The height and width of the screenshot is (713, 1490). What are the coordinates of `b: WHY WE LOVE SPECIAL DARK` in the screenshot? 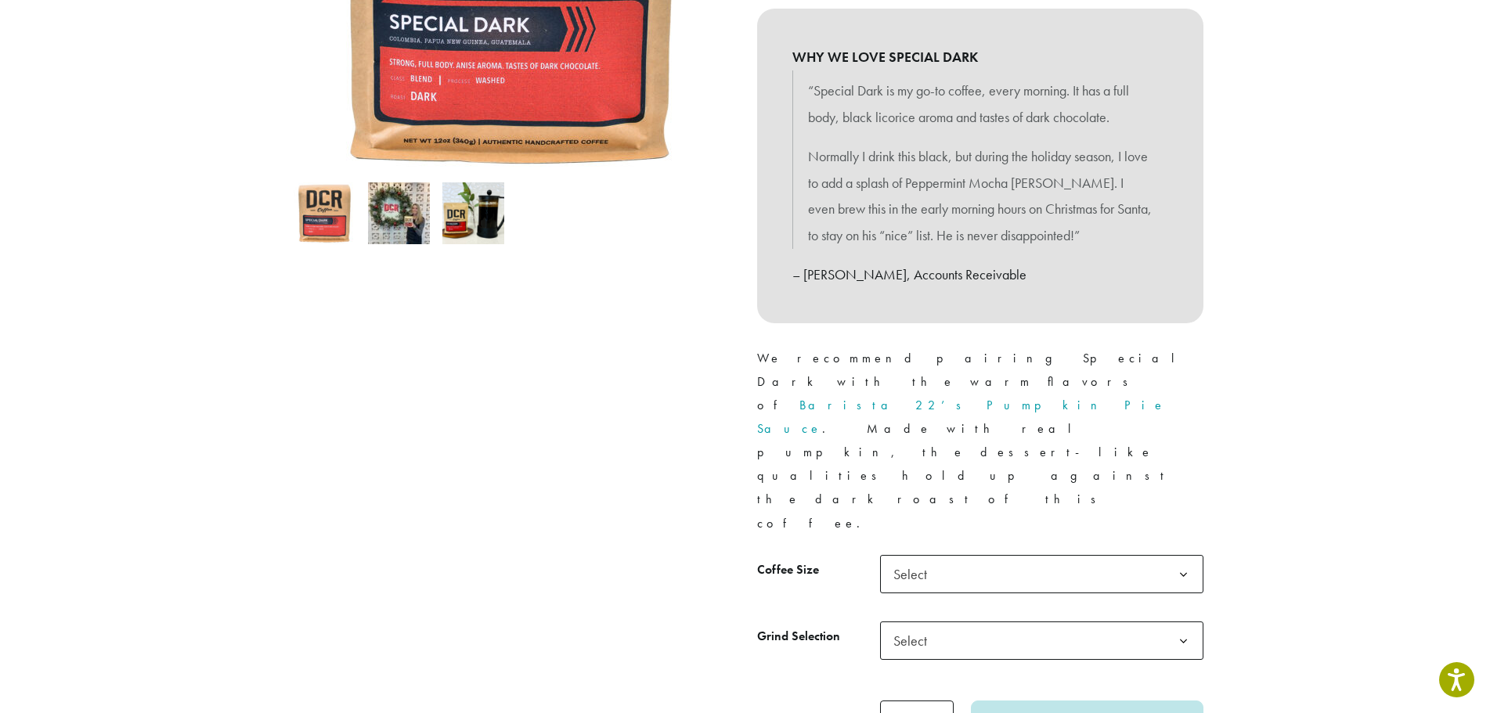 It's located at (980, 57).